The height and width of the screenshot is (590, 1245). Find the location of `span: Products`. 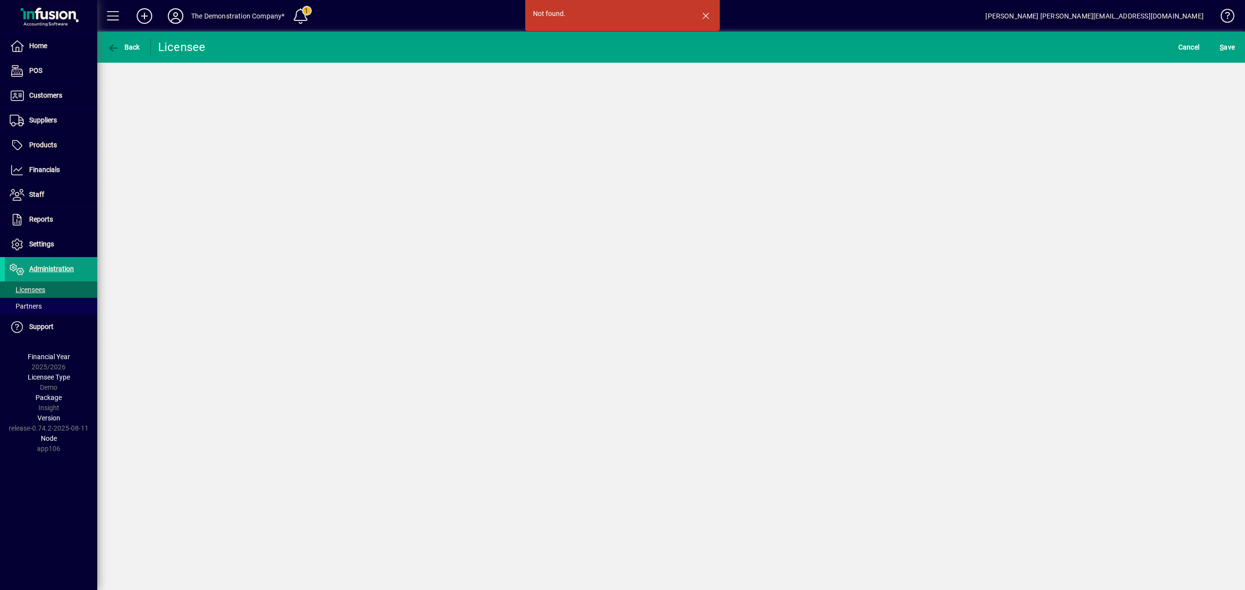

span: Products is located at coordinates (43, 145).